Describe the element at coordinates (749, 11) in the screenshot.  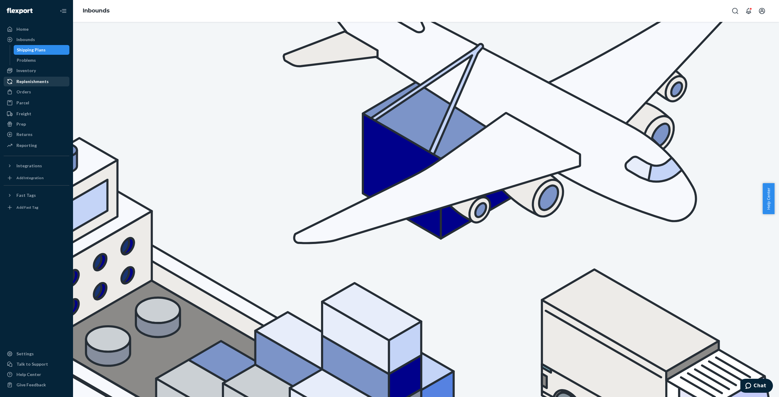
I see `button: Open notifications` at that location.